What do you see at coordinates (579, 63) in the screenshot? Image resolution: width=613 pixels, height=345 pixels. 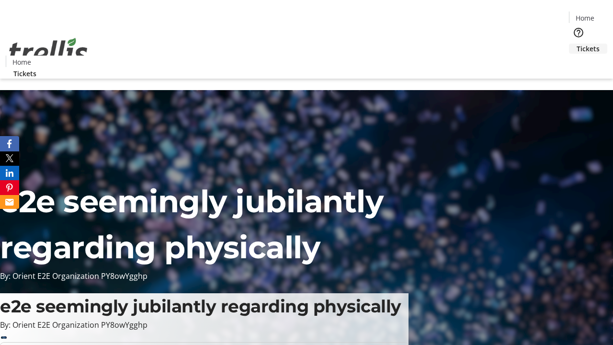 I see `button: Cart` at bounding box center [579, 63].